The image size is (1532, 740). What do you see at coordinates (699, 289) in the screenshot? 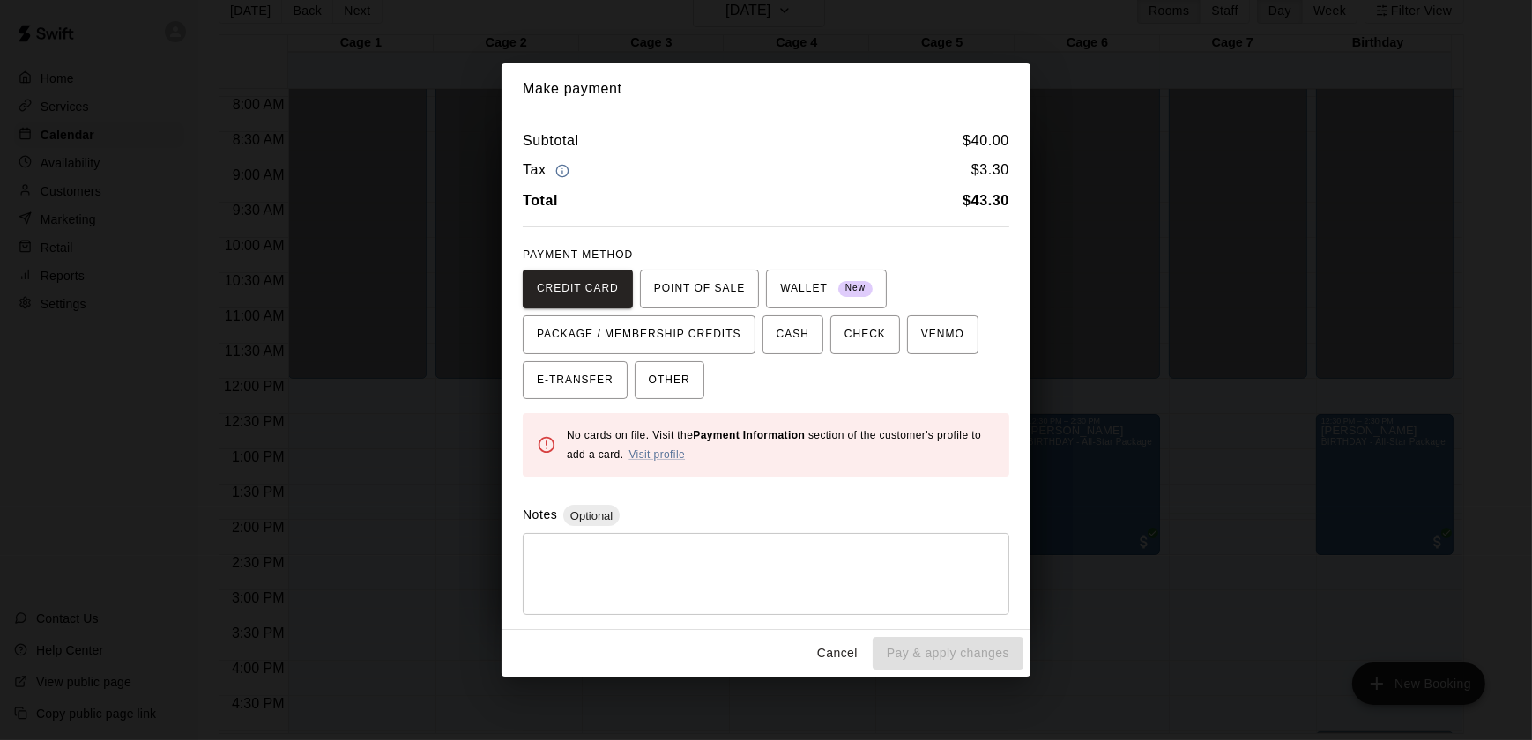
I see `button: POINT OF SALE` at bounding box center [699, 289].